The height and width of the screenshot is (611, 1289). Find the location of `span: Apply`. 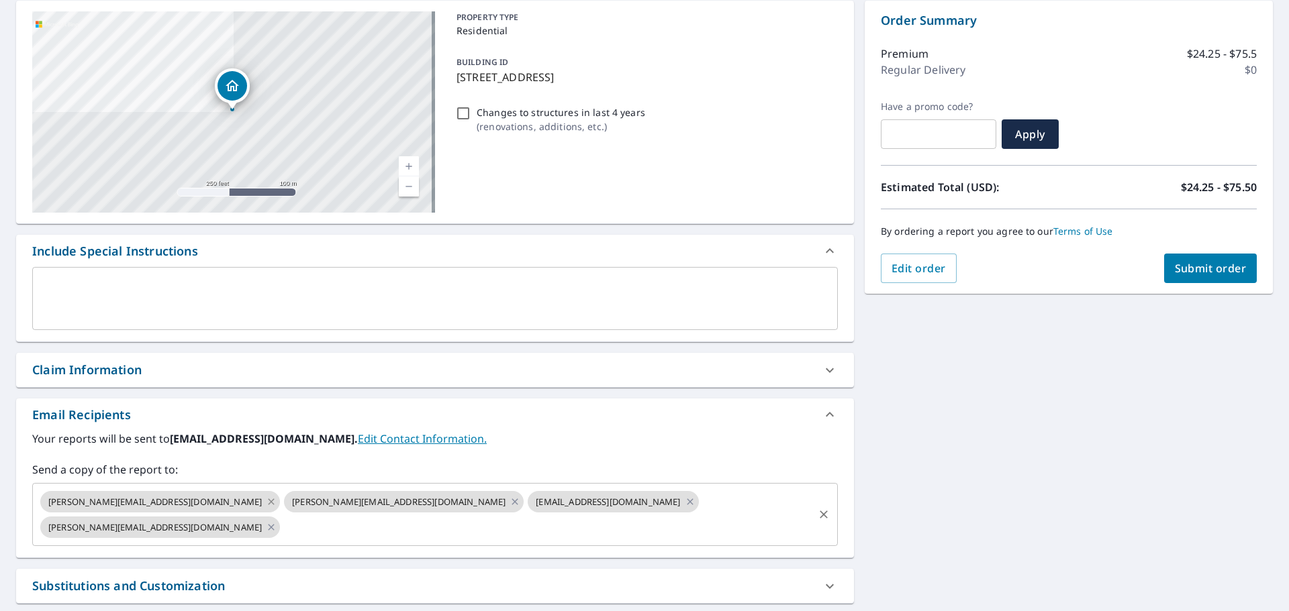

span: Apply is located at coordinates (1030, 134).